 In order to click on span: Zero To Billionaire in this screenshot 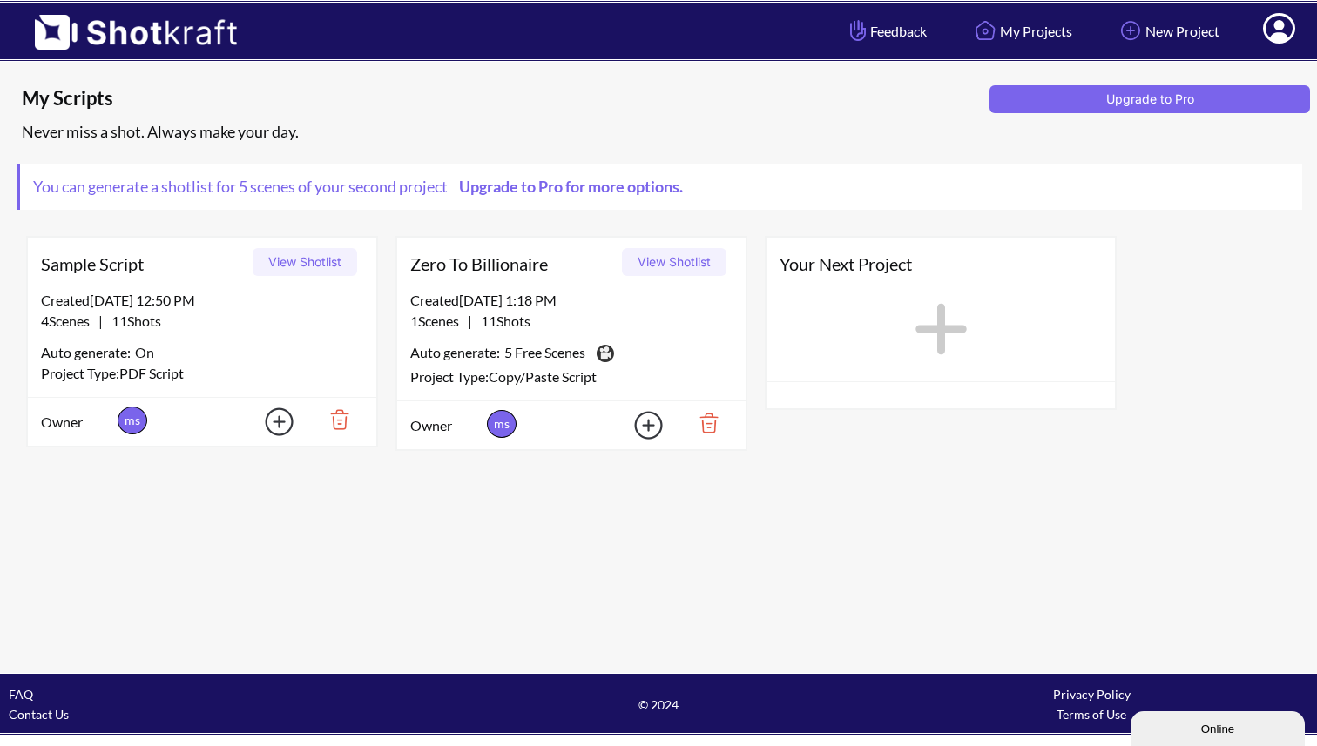, I will do `click(513, 264)`.